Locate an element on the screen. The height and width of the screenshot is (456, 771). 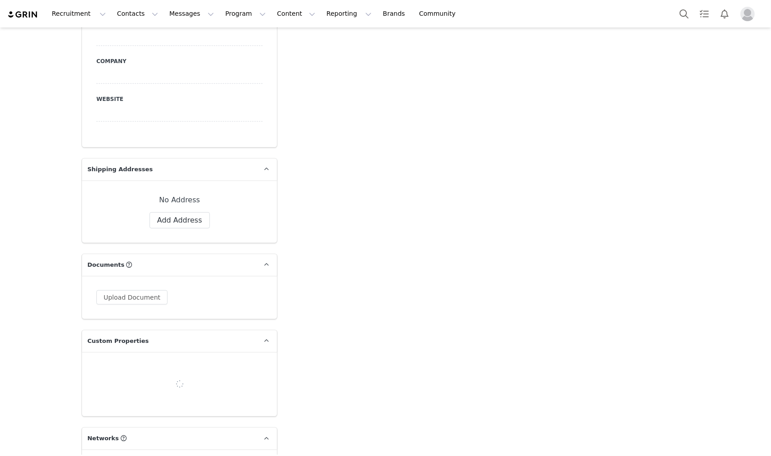
button: Upload Document is located at coordinates (132, 297).